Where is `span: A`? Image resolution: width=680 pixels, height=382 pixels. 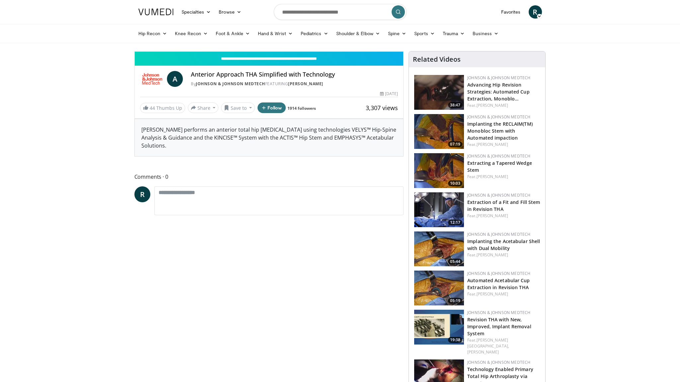 span: A is located at coordinates (175, 79).